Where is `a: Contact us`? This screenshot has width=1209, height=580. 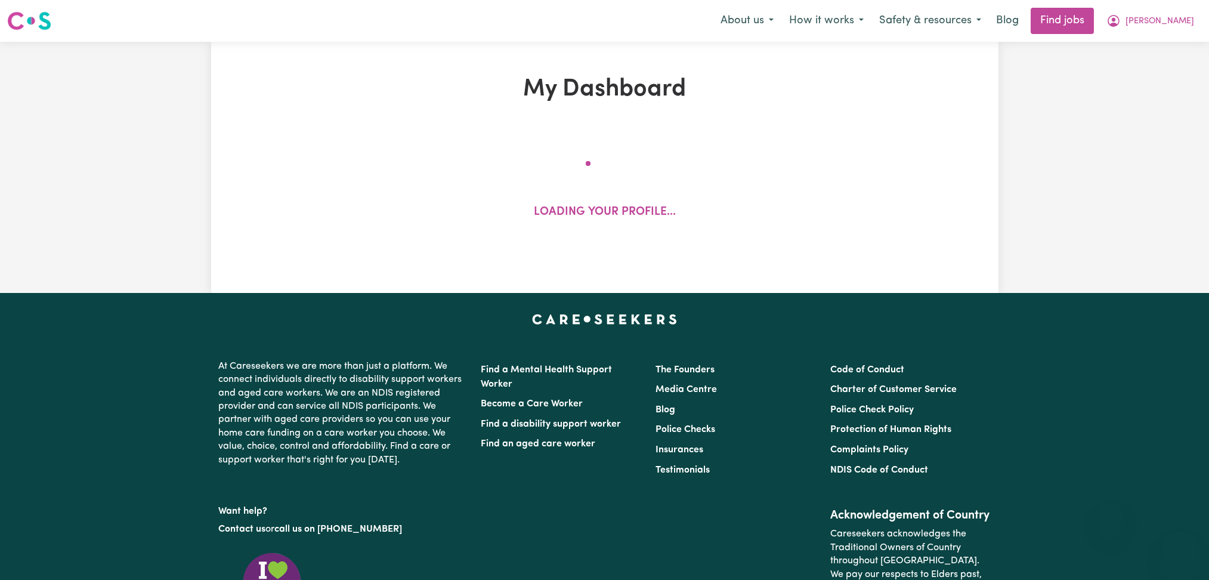
a: Contact us is located at coordinates (242, 529).